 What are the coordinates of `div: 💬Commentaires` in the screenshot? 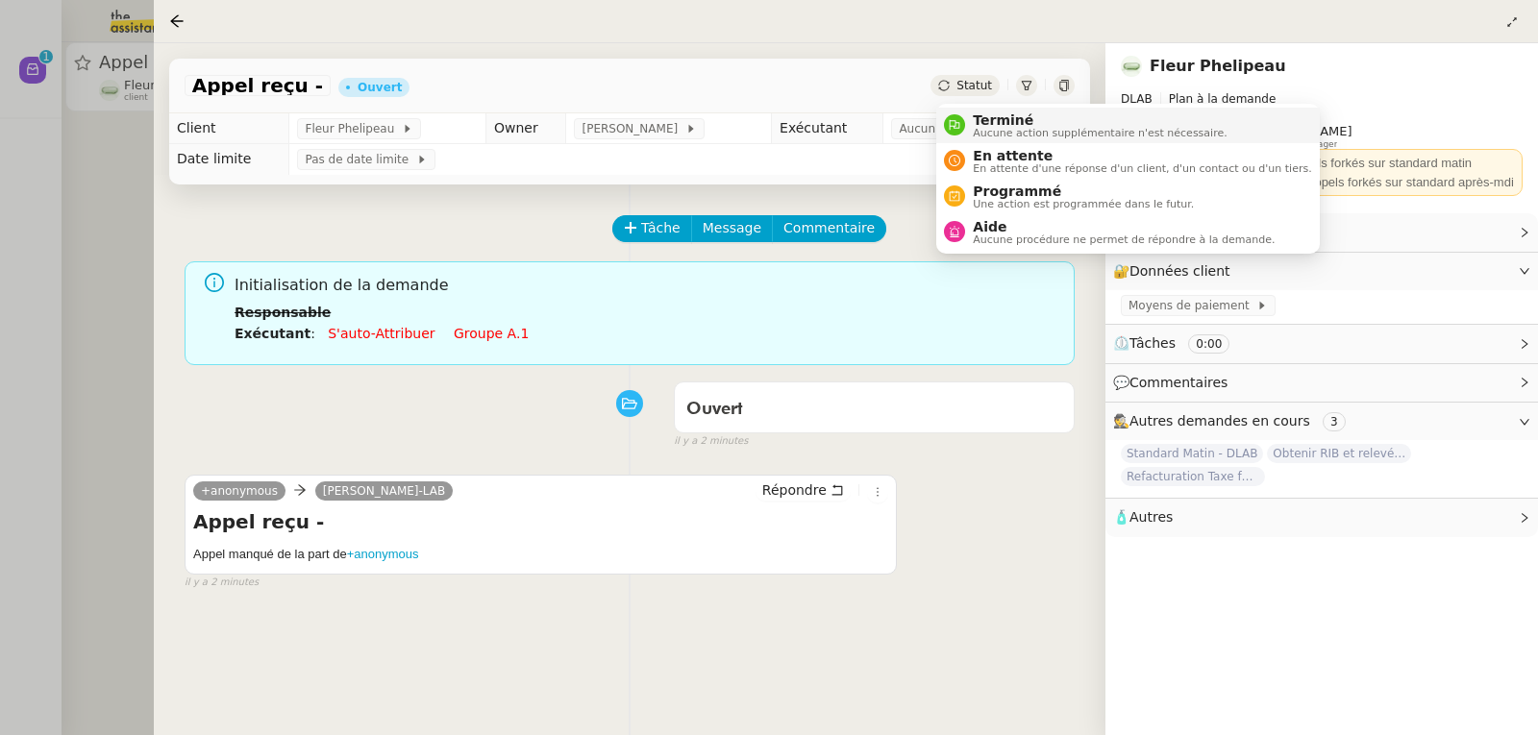 It's located at (1322, 383).